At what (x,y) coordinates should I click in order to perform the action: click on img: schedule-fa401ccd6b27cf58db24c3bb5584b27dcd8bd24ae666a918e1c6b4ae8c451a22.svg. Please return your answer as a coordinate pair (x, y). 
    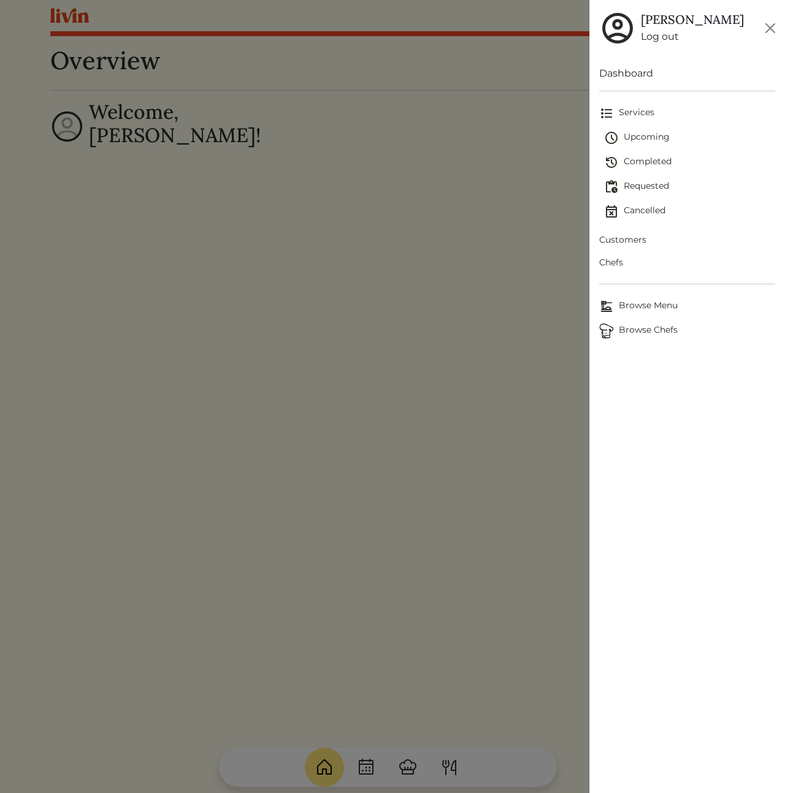
    Looking at the image, I should click on (611, 138).